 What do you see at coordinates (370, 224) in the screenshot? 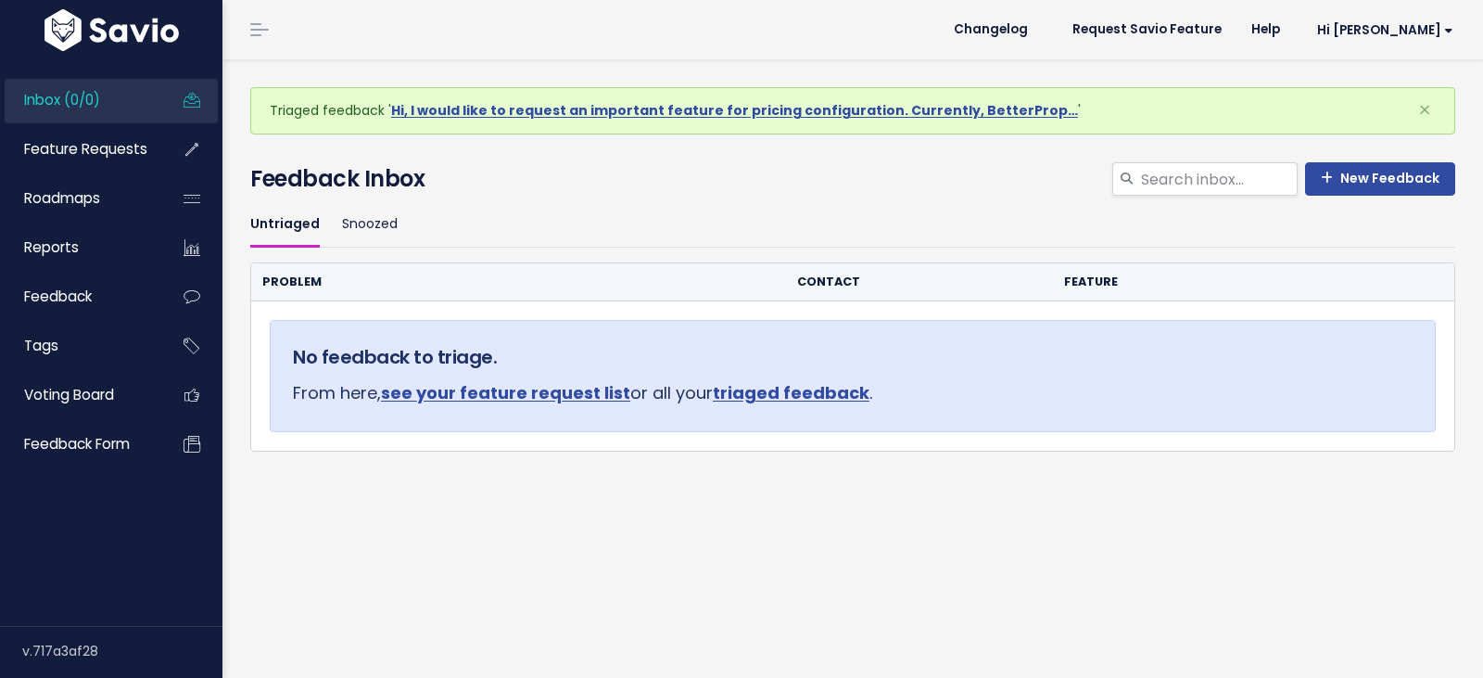
I see `a: Snoozed` at bounding box center [370, 224].